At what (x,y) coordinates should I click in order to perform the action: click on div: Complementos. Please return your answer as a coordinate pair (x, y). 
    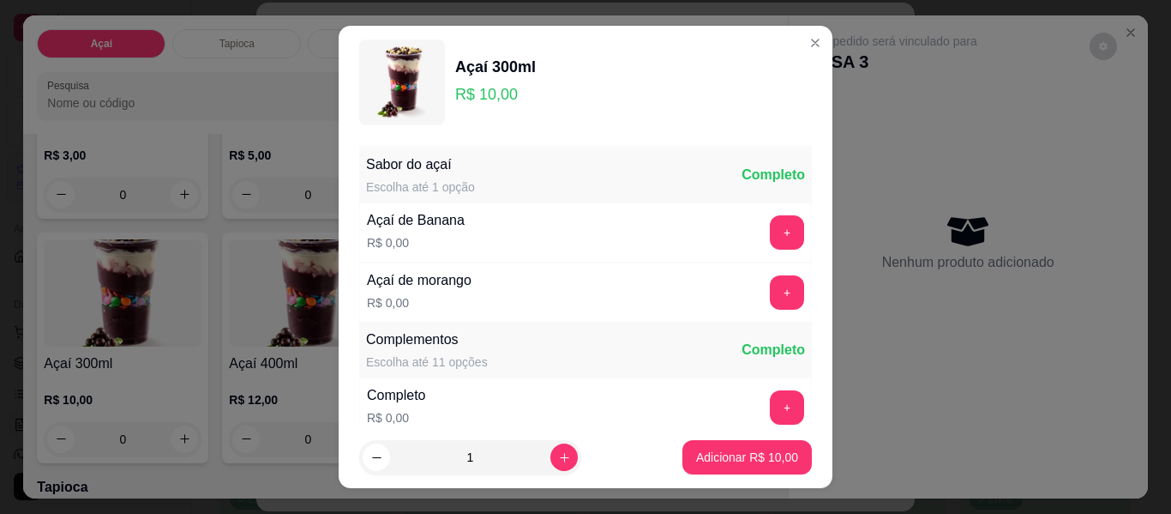
    Looking at the image, I should click on (427, 340).